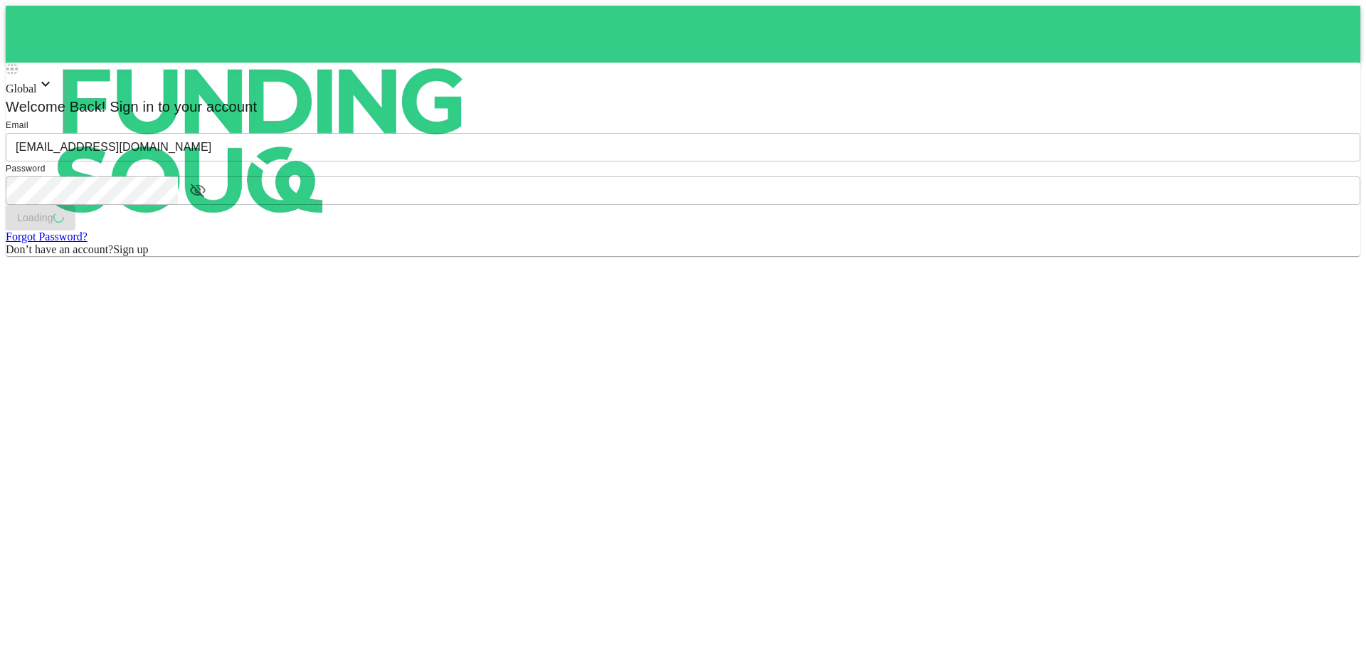 The image size is (1366, 648). I want to click on span: Don’t have an account?, so click(59, 249).